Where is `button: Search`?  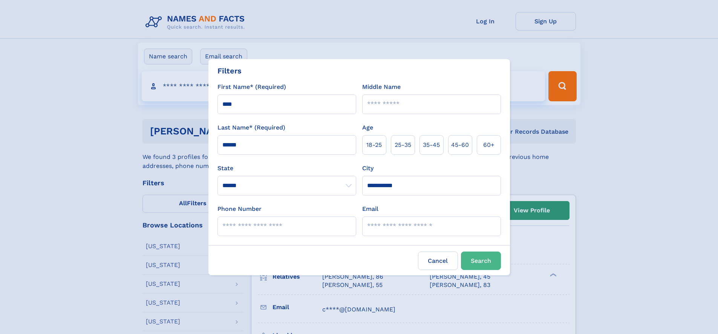 button: Search is located at coordinates (481, 261).